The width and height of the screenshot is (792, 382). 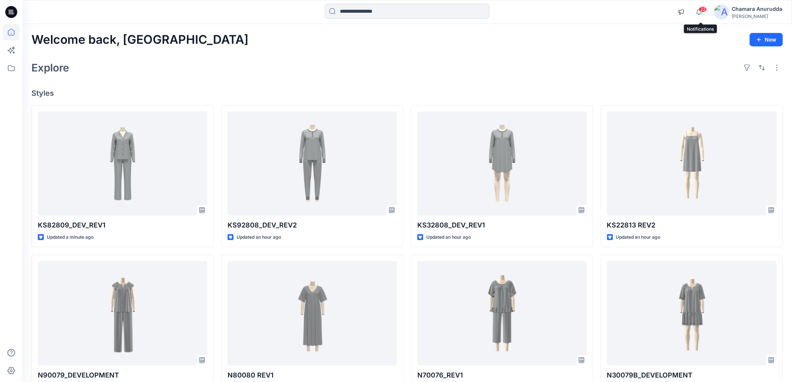 I want to click on h2: Explore, so click(x=50, y=68).